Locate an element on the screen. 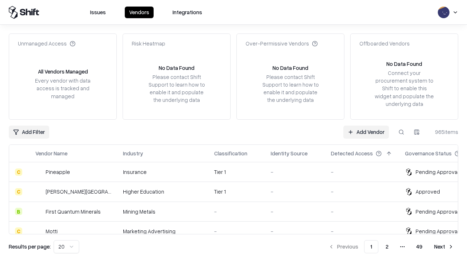  img: First Quantum Minerals is located at coordinates (39, 212).